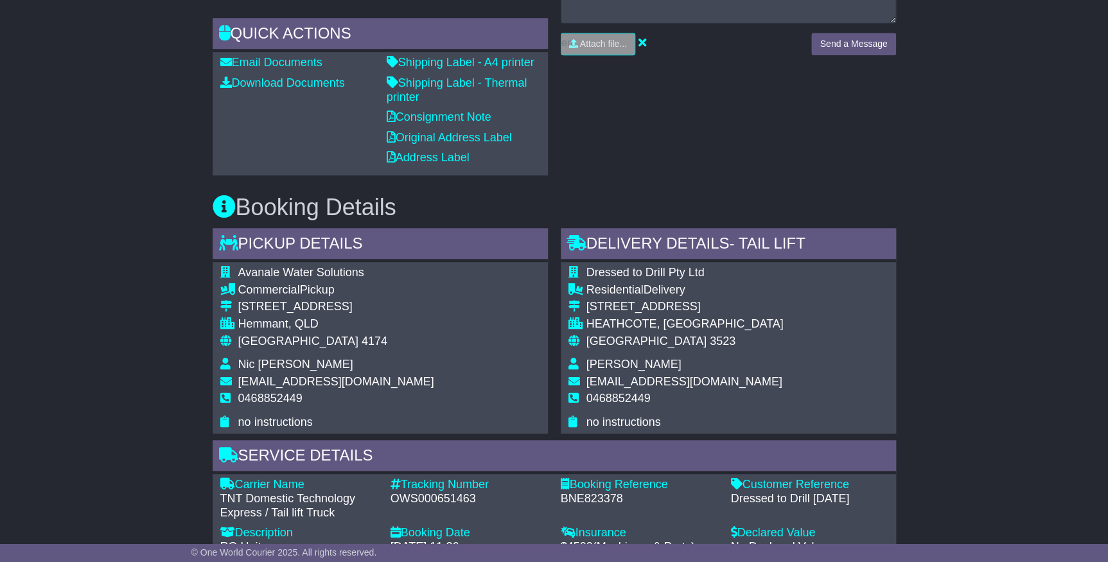 The image size is (1108, 562). I want to click on div: OWS000651463, so click(469, 499).